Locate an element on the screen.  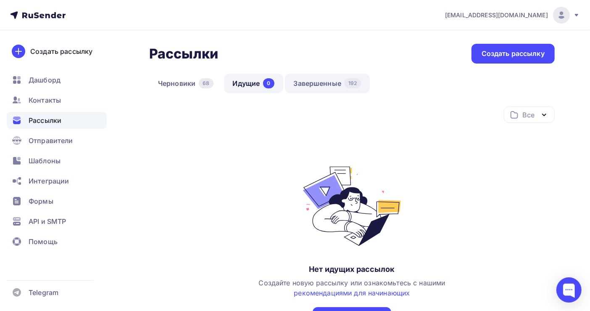
a: Отправители is located at coordinates (57, 140).